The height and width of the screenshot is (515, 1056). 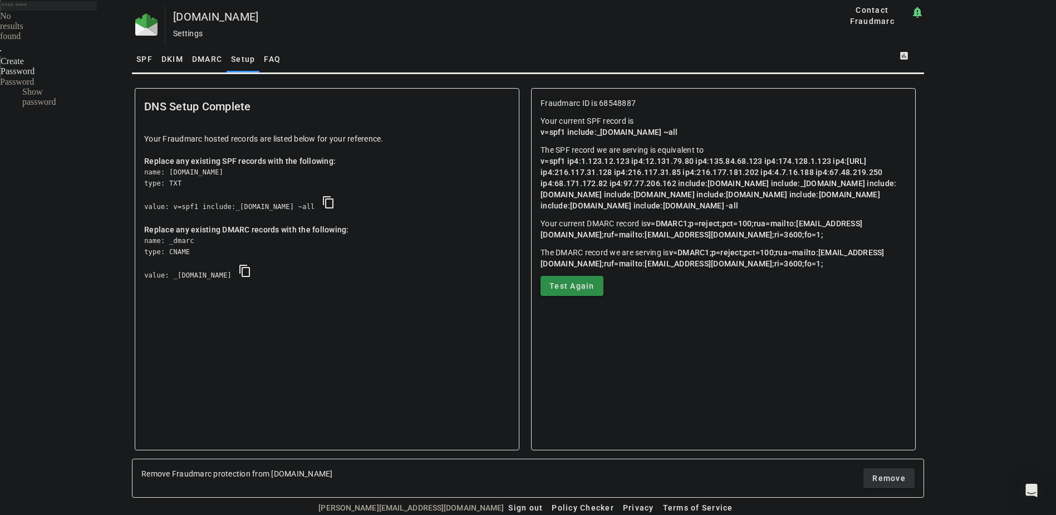 What do you see at coordinates (873, 16) in the screenshot?
I see `span: Contact Fraudmarc` at bounding box center [873, 16].